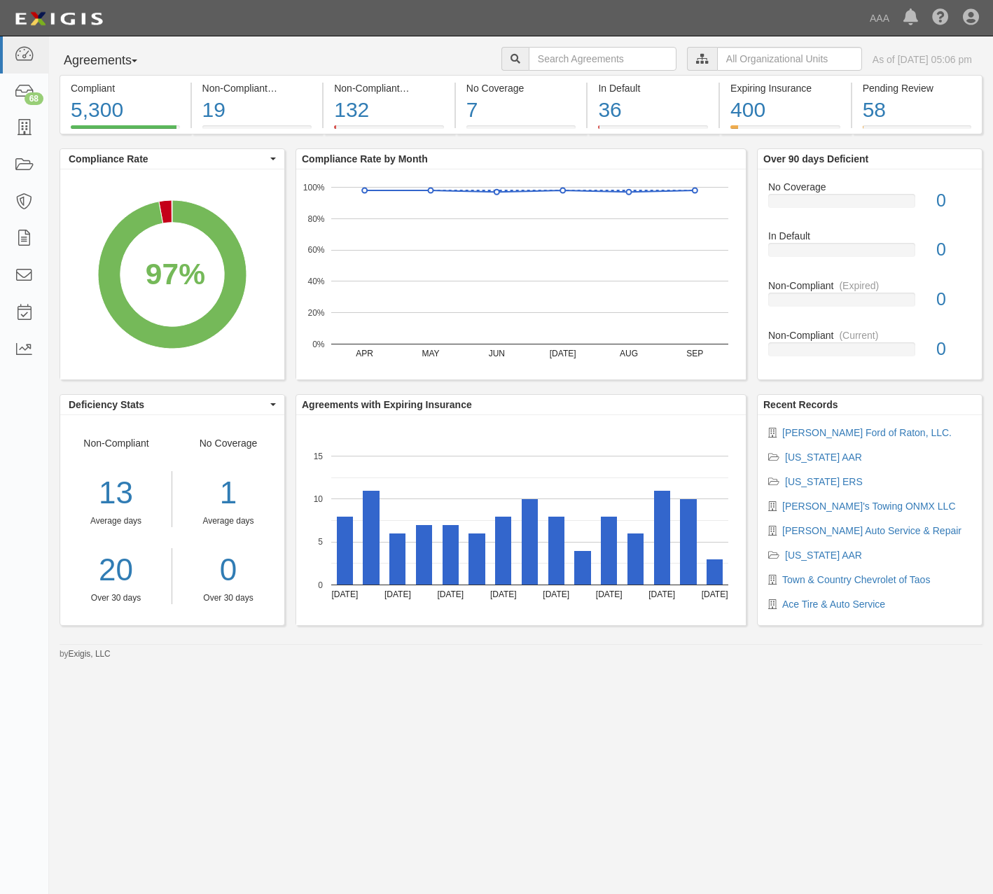 This screenshot has width=993, height=894. I want to click on a: In Default0, so click(870, 253).